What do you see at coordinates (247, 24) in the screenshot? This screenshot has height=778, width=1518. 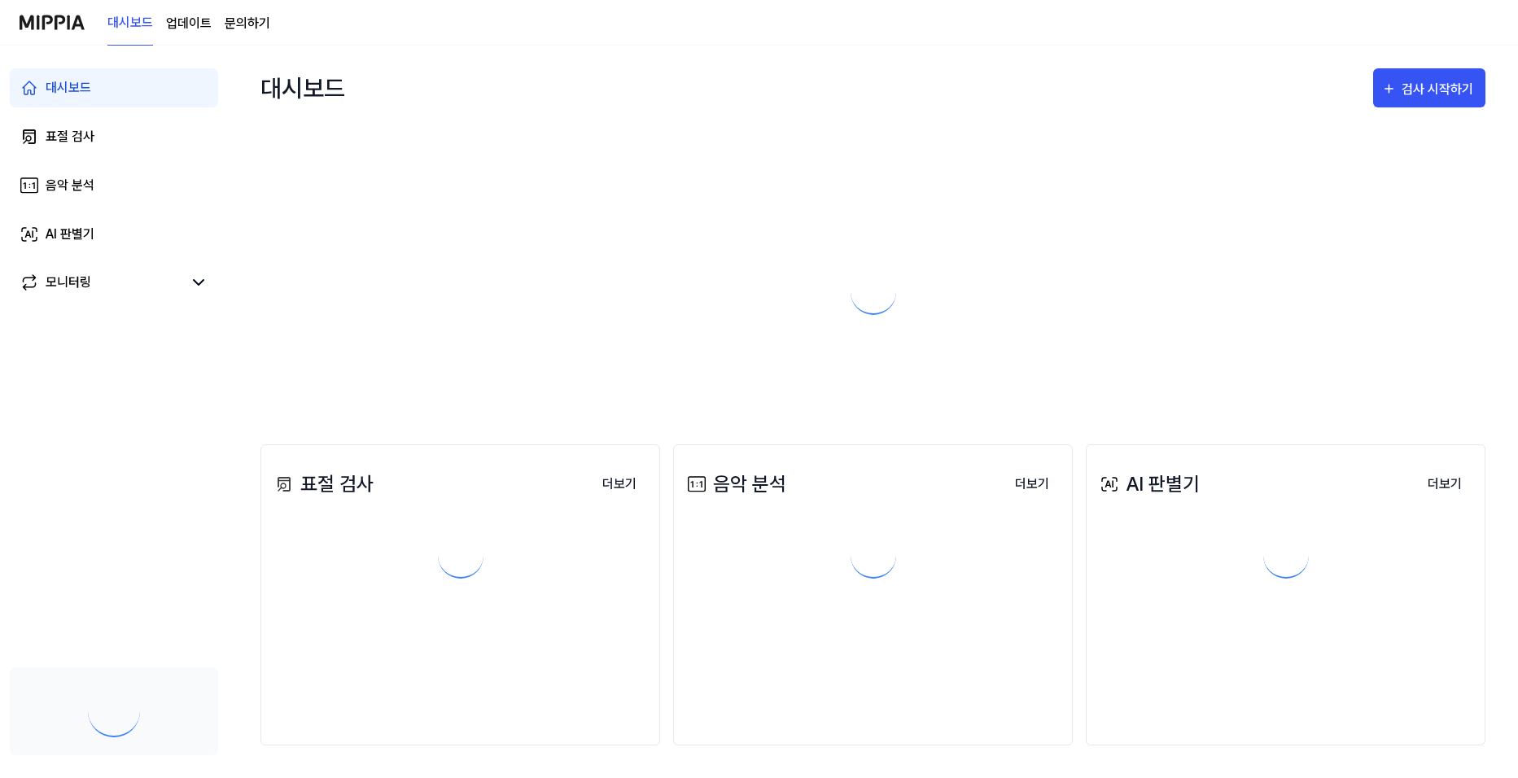 I see `a: 문의하기` at bounding box center [247, 24].